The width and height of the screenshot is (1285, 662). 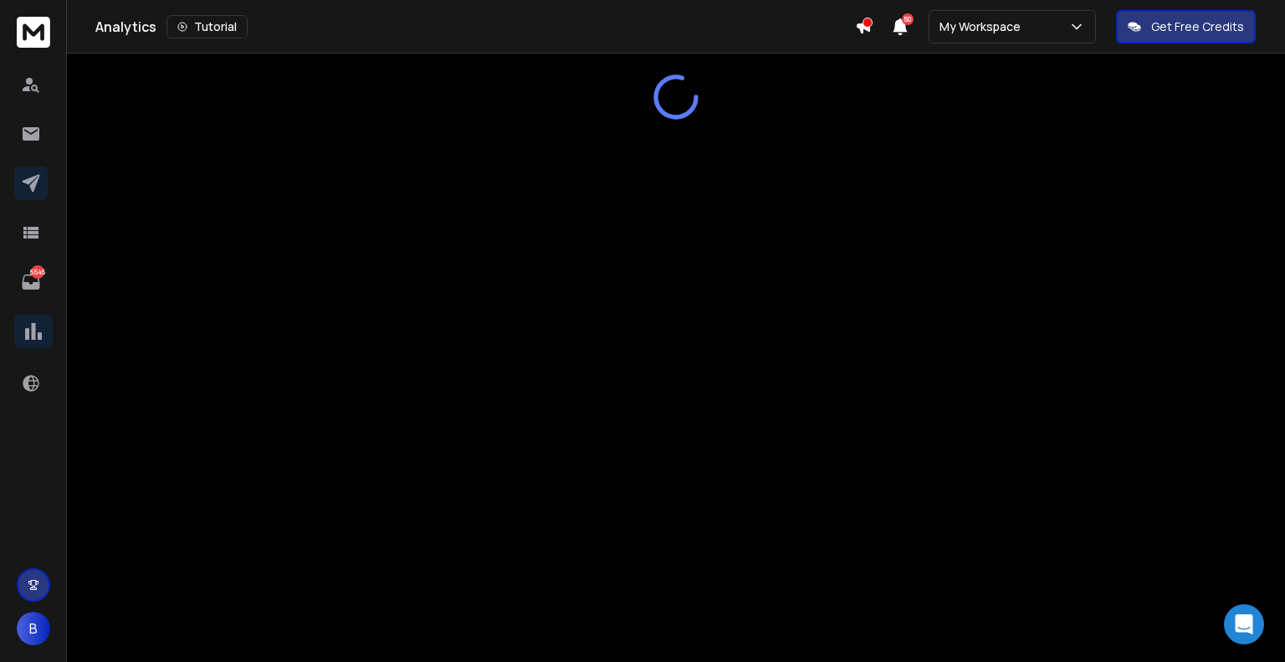 What do you see at coordinates (908, 19) in the screenshot?
I see `span: 50` at bounding box center [908, 19].